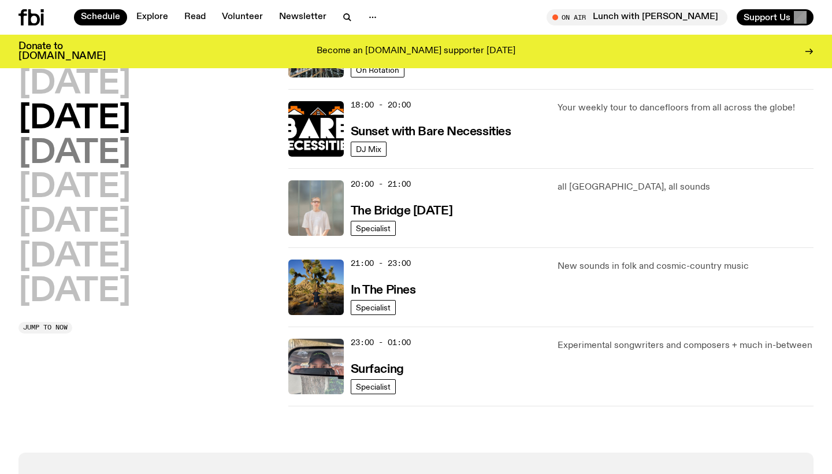 The height and width of the screenshot is (474, 832). What do you see at coordinates (381, 184) in the screenshot?
I see `span: 20:00 - 21:00` at bounding box center [381, 184].